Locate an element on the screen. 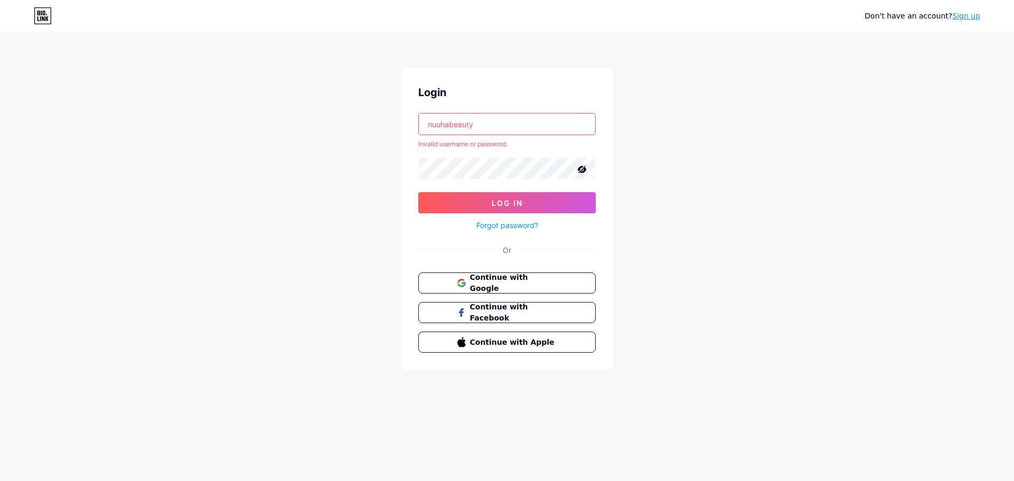 This screenshot has width=1014, height=481. a: Sign up is located at coordinates (966, 16).